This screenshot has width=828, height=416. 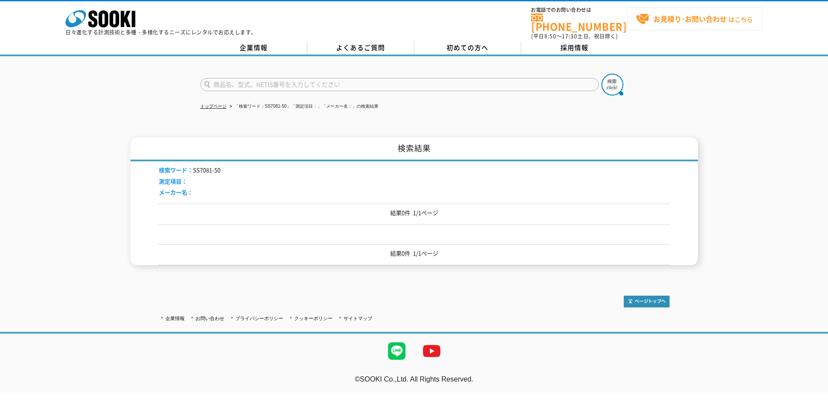 What do you see at coordinates (313, 318) in the screenshot?
I see `a: クッキーポリシー` at bounding box center [313, 318].